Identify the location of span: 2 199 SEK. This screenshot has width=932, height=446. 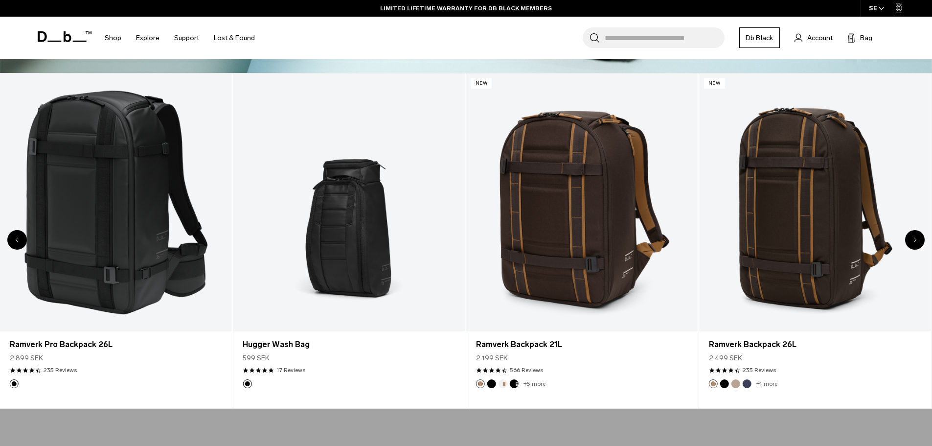
(492, 358).